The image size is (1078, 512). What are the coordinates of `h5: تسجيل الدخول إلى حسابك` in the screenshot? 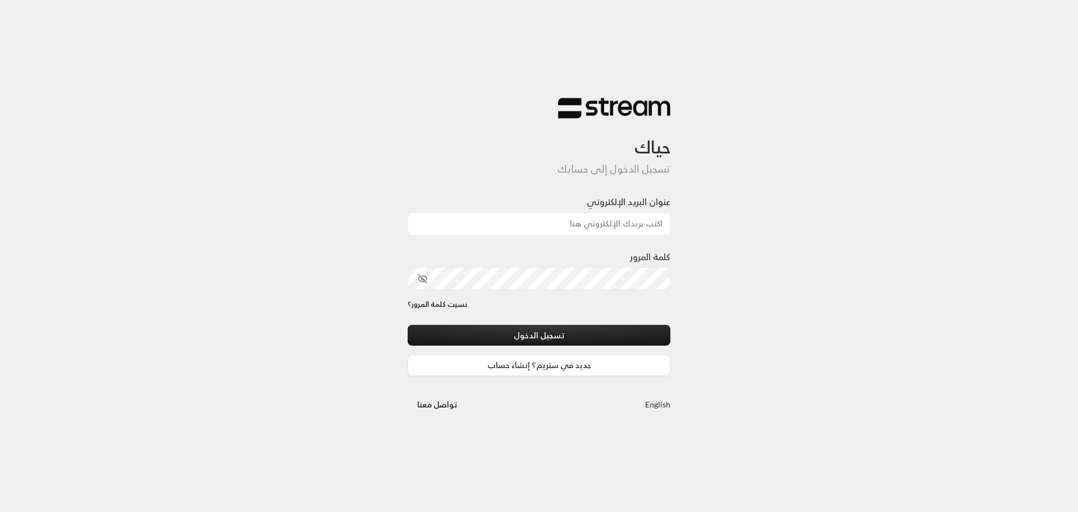 It's located at (539, 169).